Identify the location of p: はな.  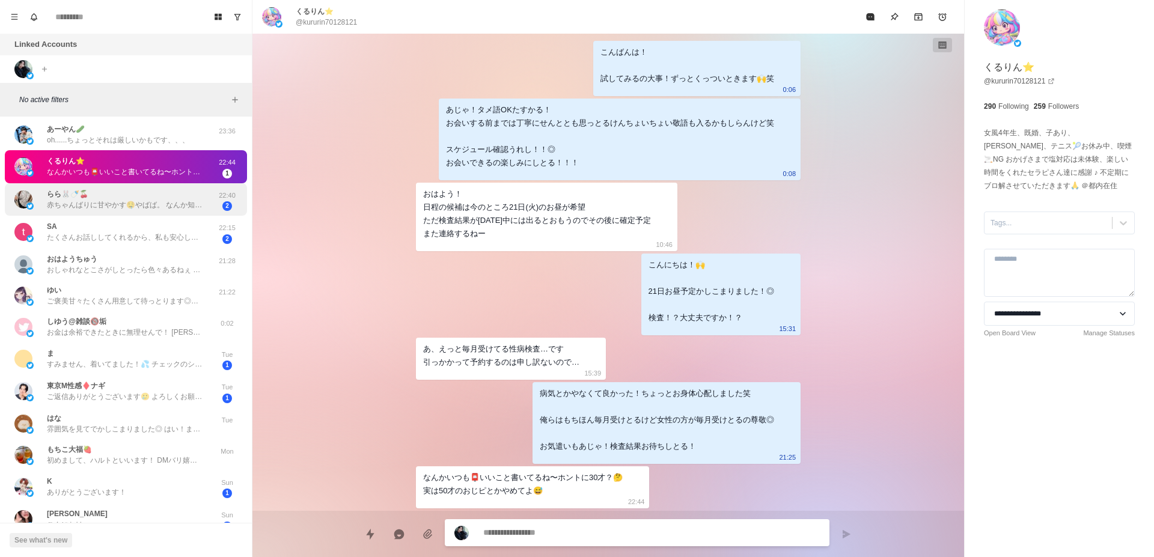
(54, 418).